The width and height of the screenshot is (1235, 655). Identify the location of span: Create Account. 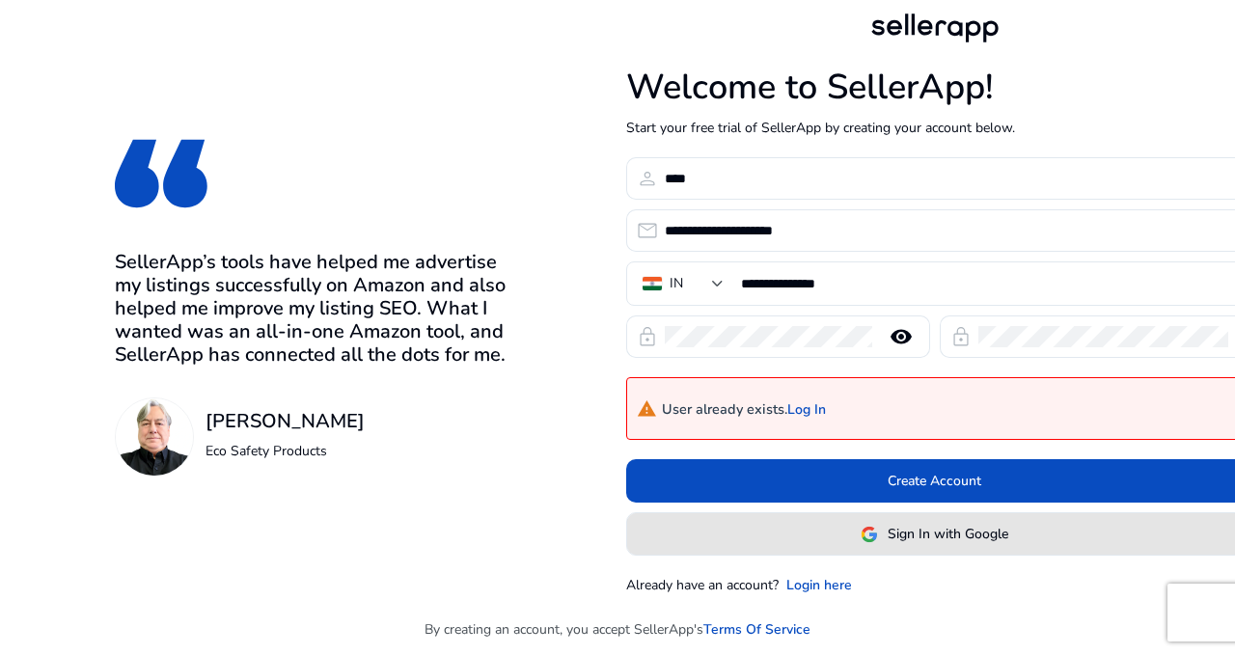
(934, 481).